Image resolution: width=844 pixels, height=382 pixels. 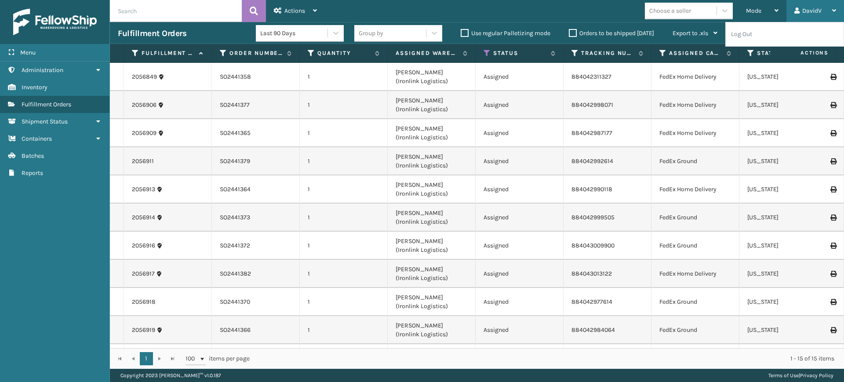 What do you see at coordinates (152, 33) in the screenshot?
I see `h3: Fulfillment Orders` at bounding box center [152, 33].